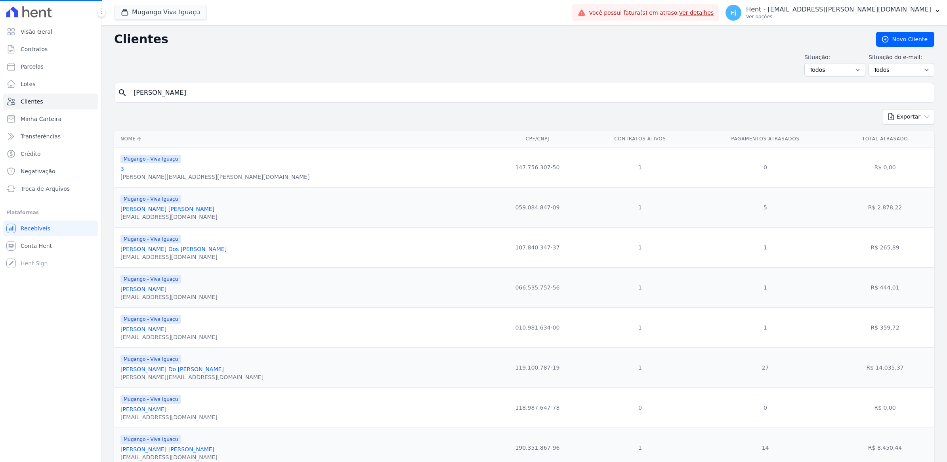  Describe the element at coordinates (885, 327) in the screenshot. I see `td: R$ 359,72` at that location.